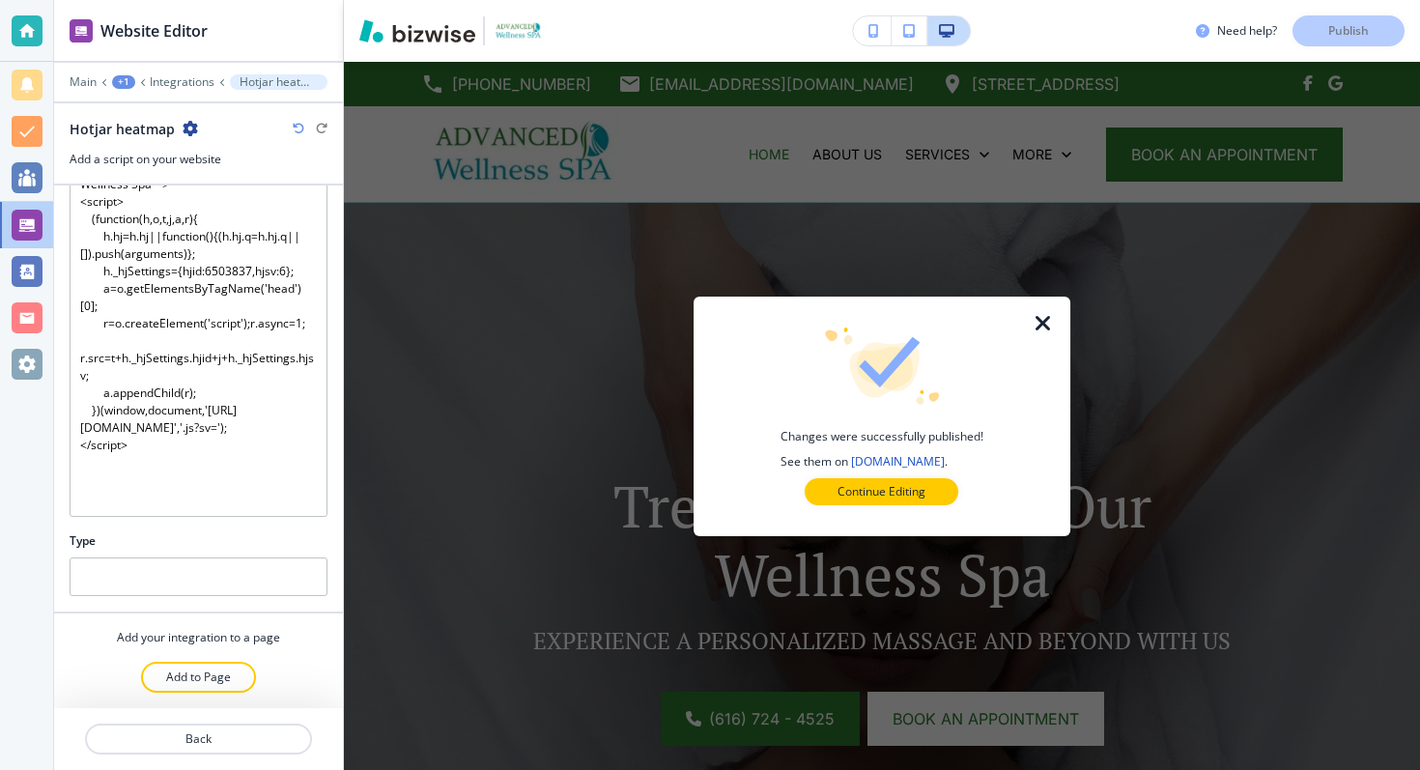 Image resolution: width=1420 pixels, height=770 pixels. What do you see at coordinates (278, 82) in the screenshot?
I see `p: Hotjar heatmap` at bounding box center [278, 82].